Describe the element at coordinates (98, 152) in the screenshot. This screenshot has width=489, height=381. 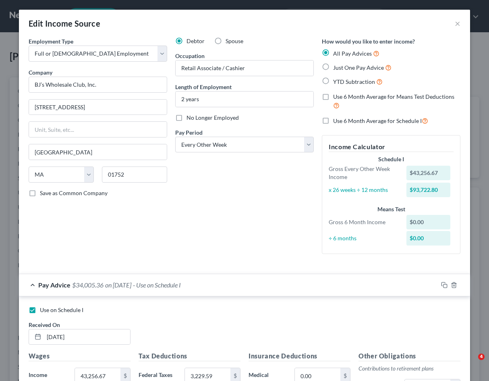
I see `input: Enter city...` at that location.